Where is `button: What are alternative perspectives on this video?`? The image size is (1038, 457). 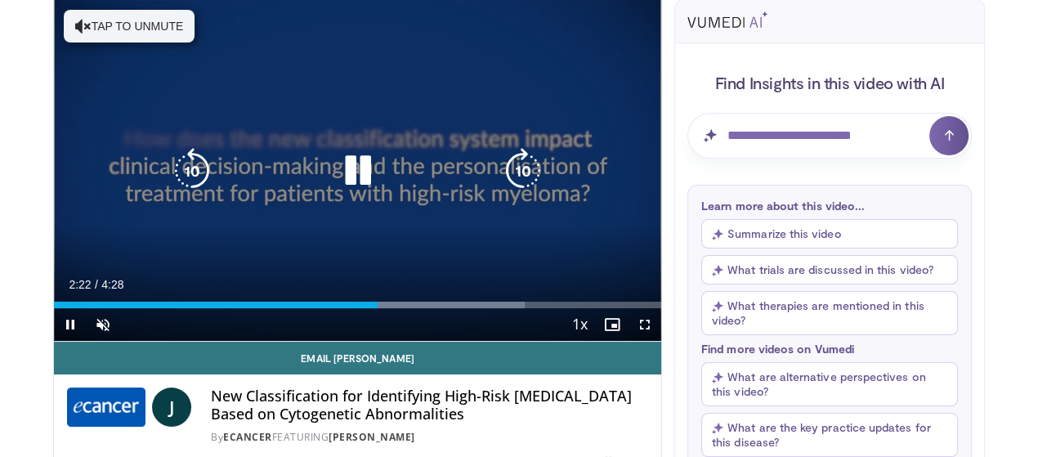
button: What are alternative perspectives on this video? is located at coordinates (829, 384).